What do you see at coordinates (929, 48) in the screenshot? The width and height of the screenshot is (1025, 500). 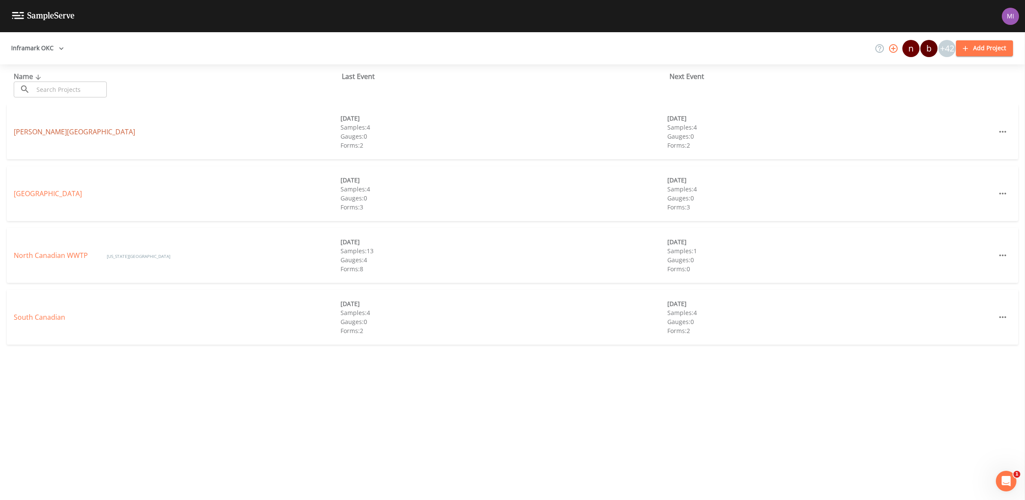 I see `div: b` at bounding box center [929, 48].